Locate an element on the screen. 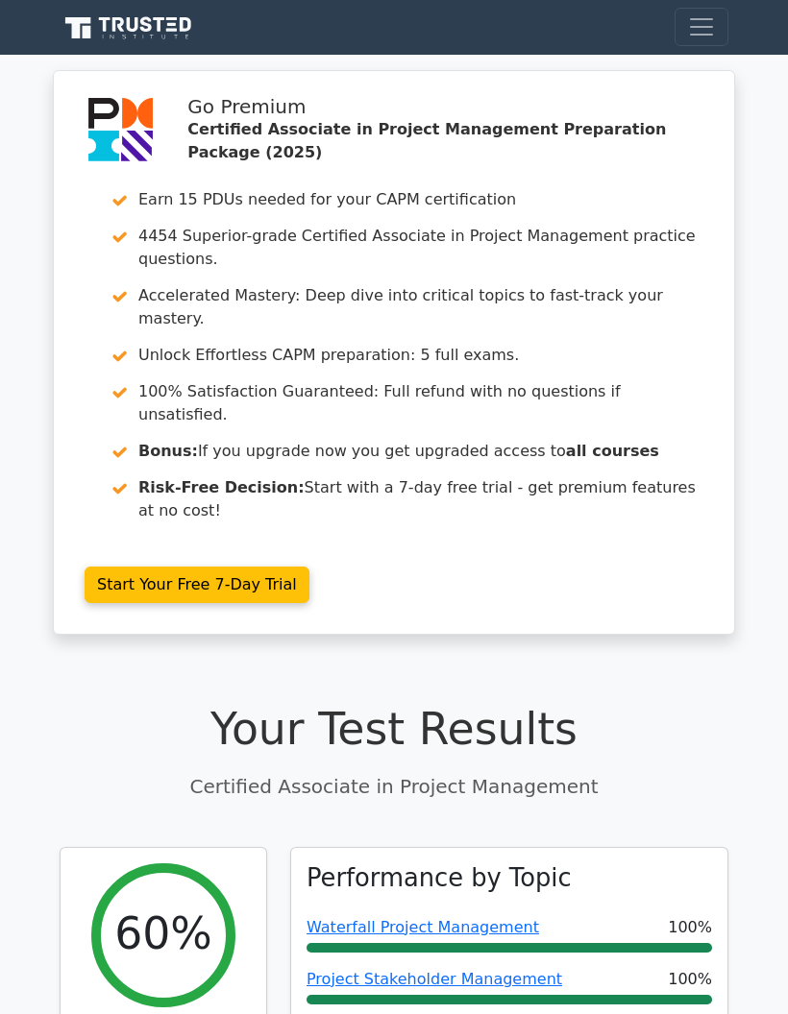 This screenshot has width=788, height=1014. a: Start Your Free 7-Day Trial is located at coordinates (197, 585).